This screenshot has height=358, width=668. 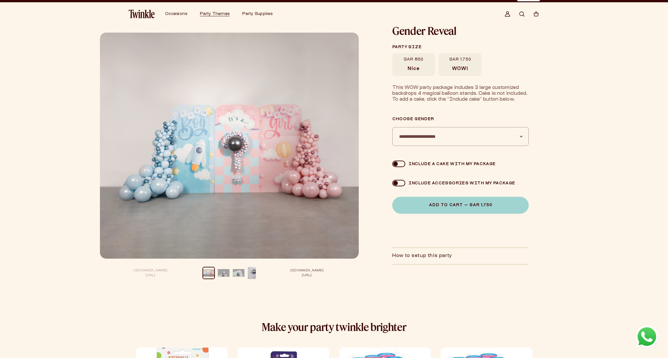 I want to click on span: WOW!, so click(x=460, y=69).